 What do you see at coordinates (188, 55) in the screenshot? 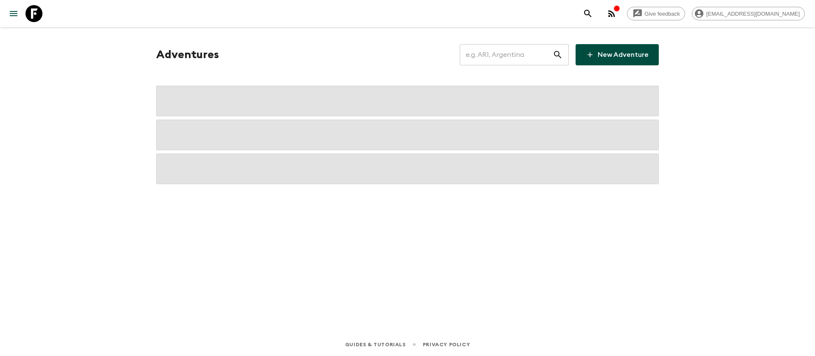
I see `h1: Adventures` at bounding box center [188, 55].